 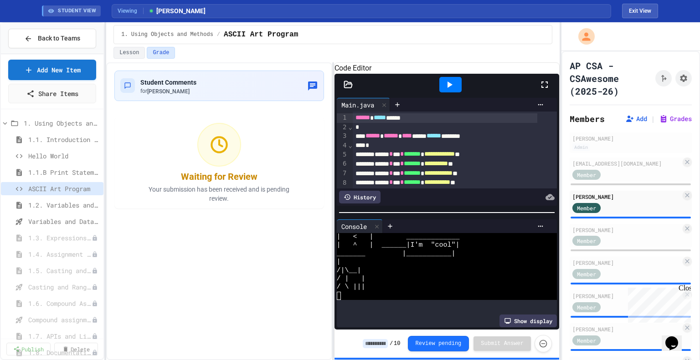 What do you see at coordinates (447, 68) in the screenshot?
I see `h6: Code Editor` at bounding box center [447, 68].